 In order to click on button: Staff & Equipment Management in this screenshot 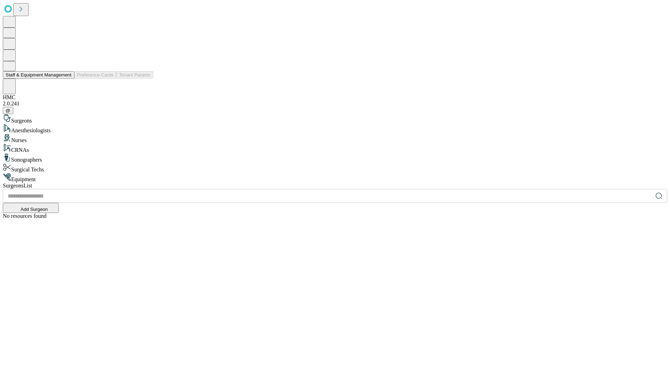, I will do `click(38, 75)`.